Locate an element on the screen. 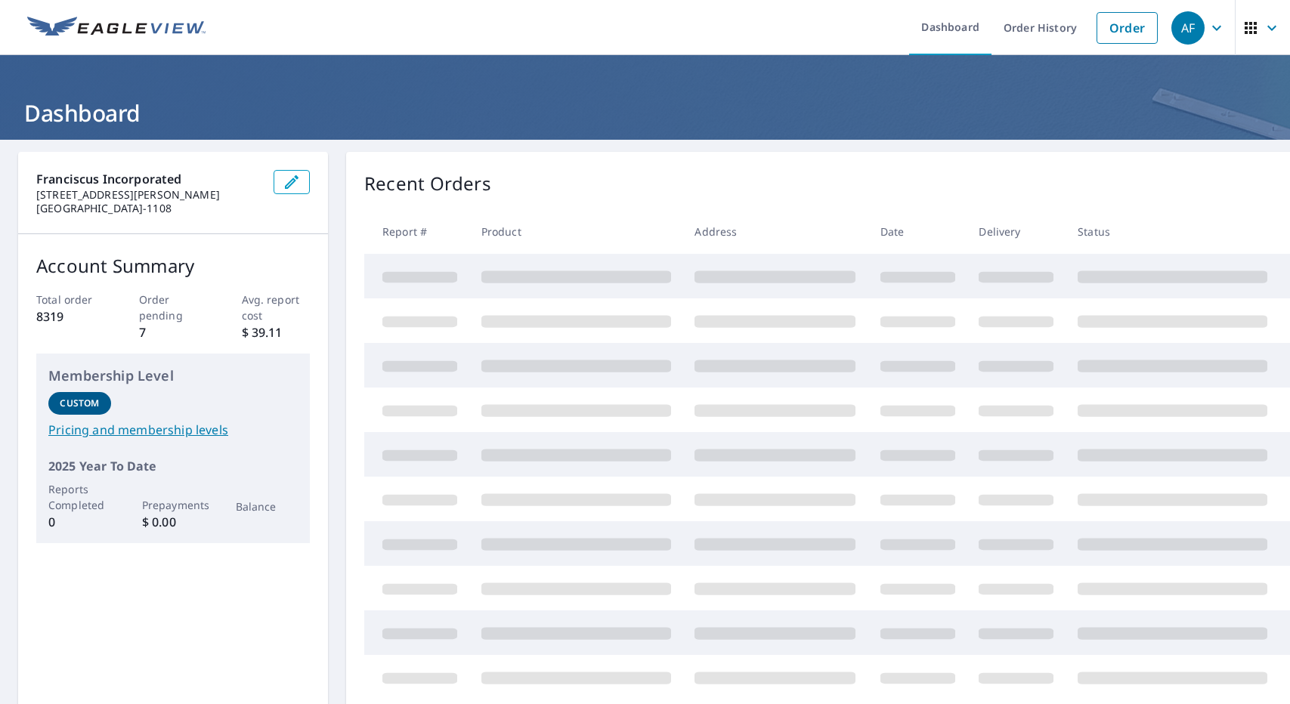 This screenshot has height=704, width=1290. p: 8319 is located at coordinates (70, 317).